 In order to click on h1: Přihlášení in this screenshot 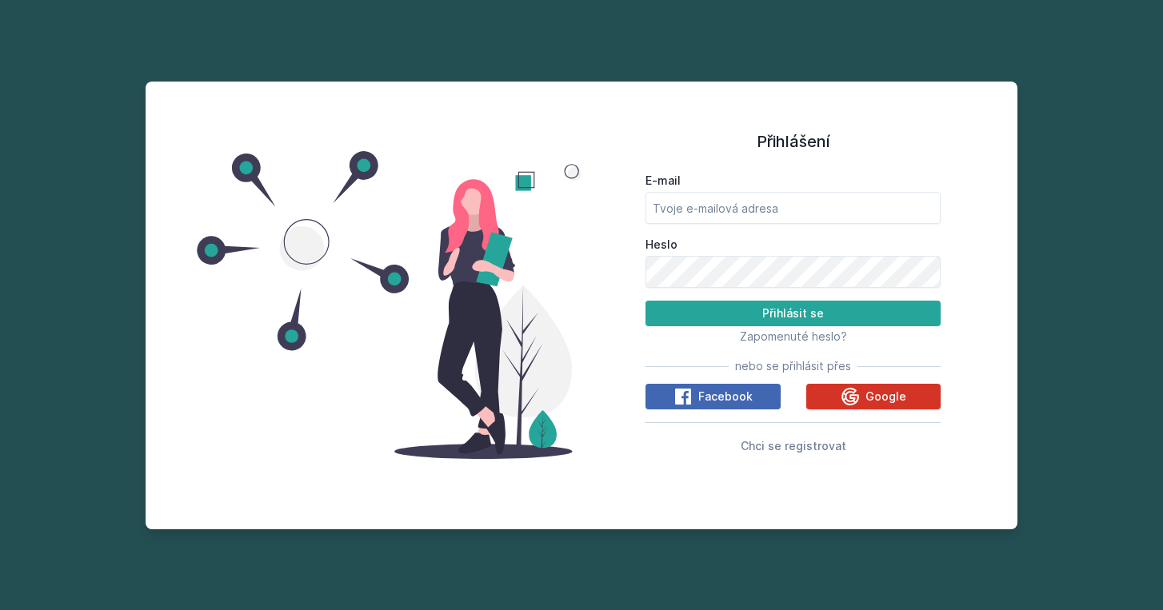, I will do `click(792, 142)`.